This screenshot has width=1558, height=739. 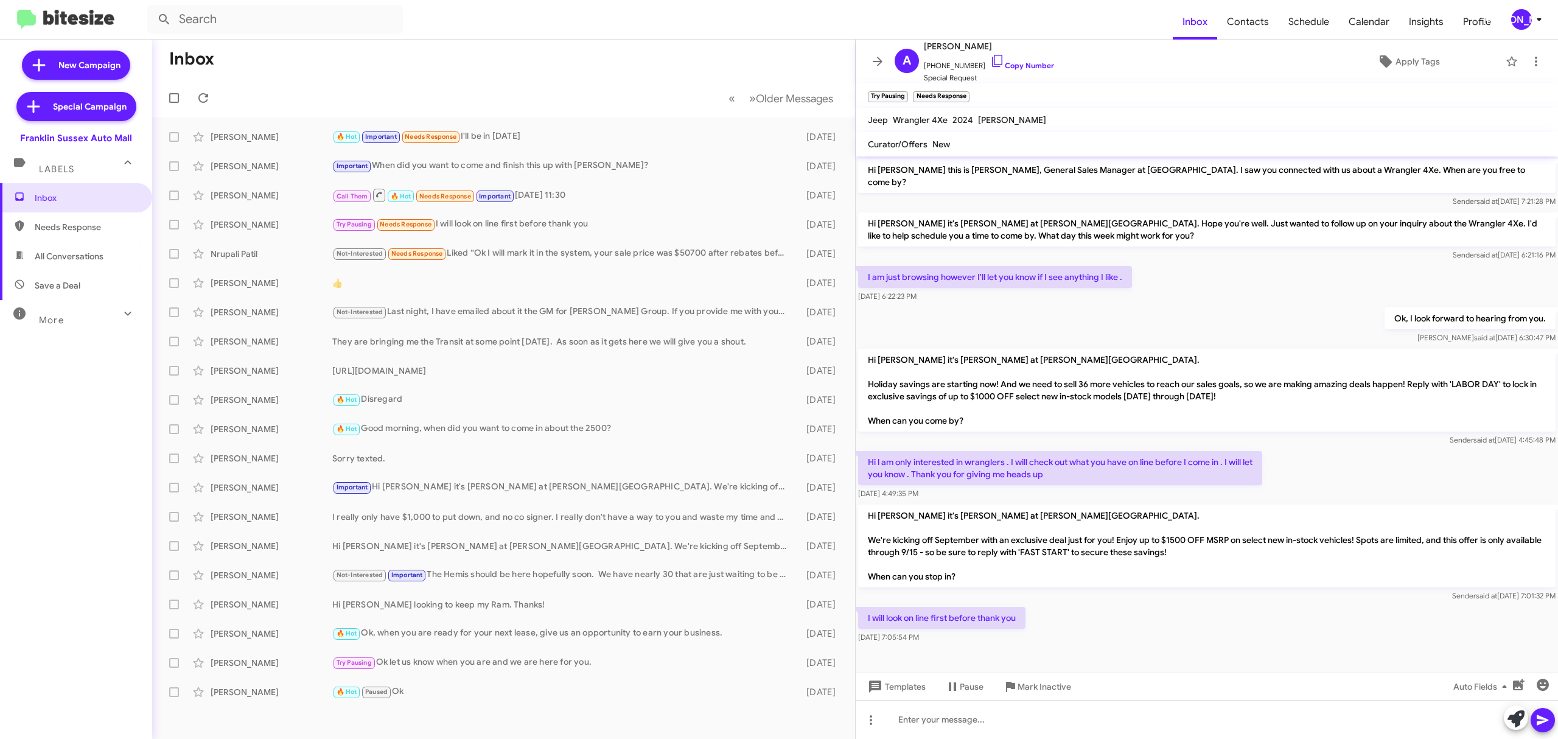 What do you see at coordinates (89, 65) in the screenshot?
I see `span: New Campaign` at bounding box center [89, 65].